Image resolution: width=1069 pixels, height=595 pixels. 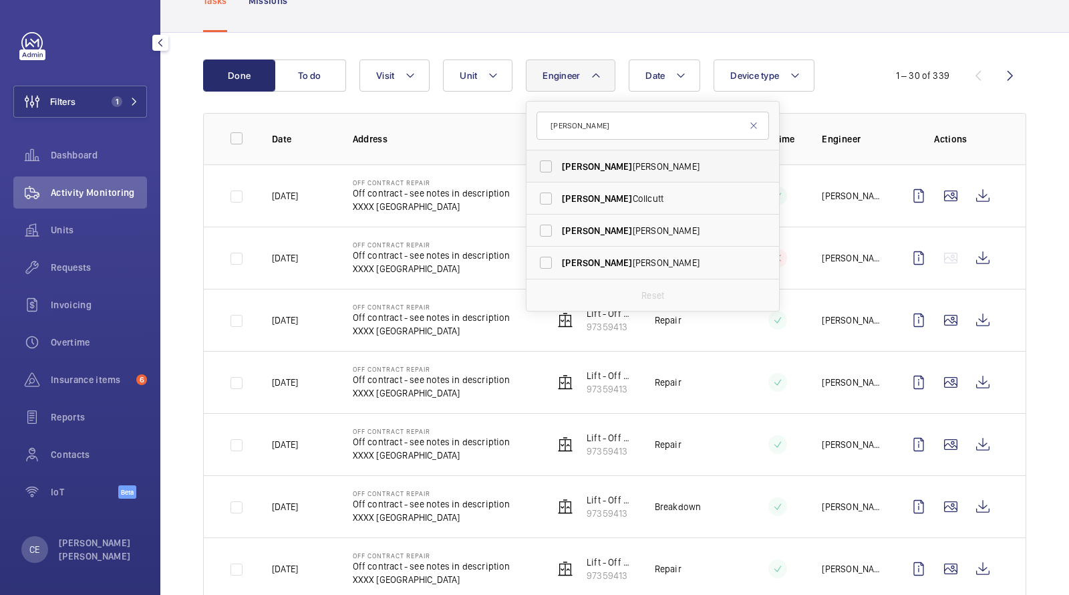 What do you see at coordinates (99, 417) in the screenshot?
I see `span: Reports` at bounding box center [99, 417].